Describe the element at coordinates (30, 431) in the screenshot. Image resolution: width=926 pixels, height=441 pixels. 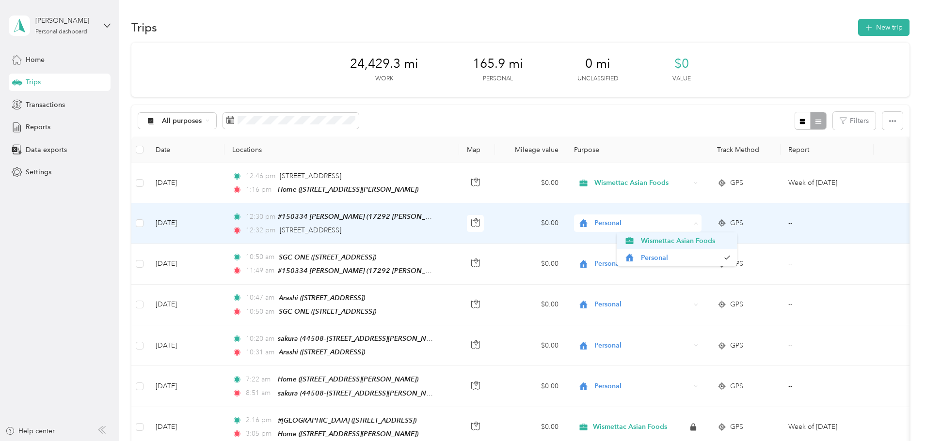
I see `button: Help center` at that location.